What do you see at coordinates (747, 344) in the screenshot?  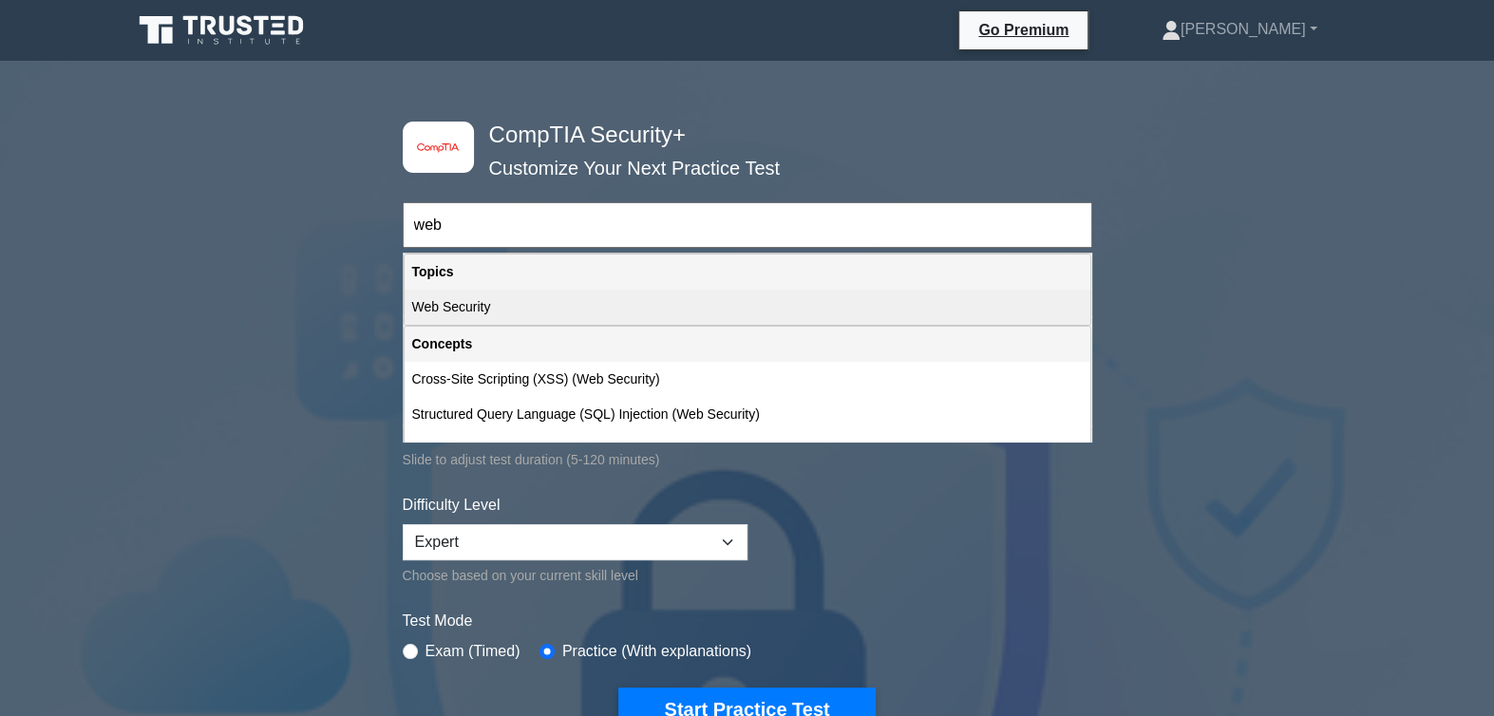 I see `div: Concepts` at bounding box center [747, 344].